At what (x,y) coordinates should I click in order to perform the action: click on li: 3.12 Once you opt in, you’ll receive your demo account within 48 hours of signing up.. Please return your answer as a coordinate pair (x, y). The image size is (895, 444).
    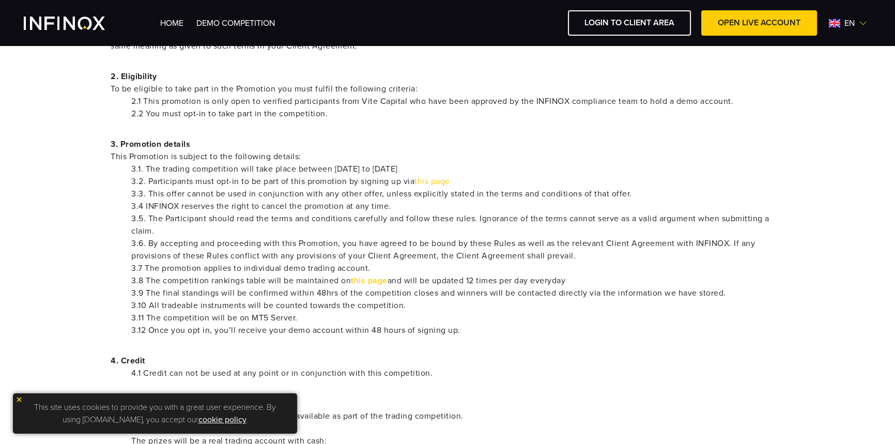
    Looking at the image, I should click on (458, 330).